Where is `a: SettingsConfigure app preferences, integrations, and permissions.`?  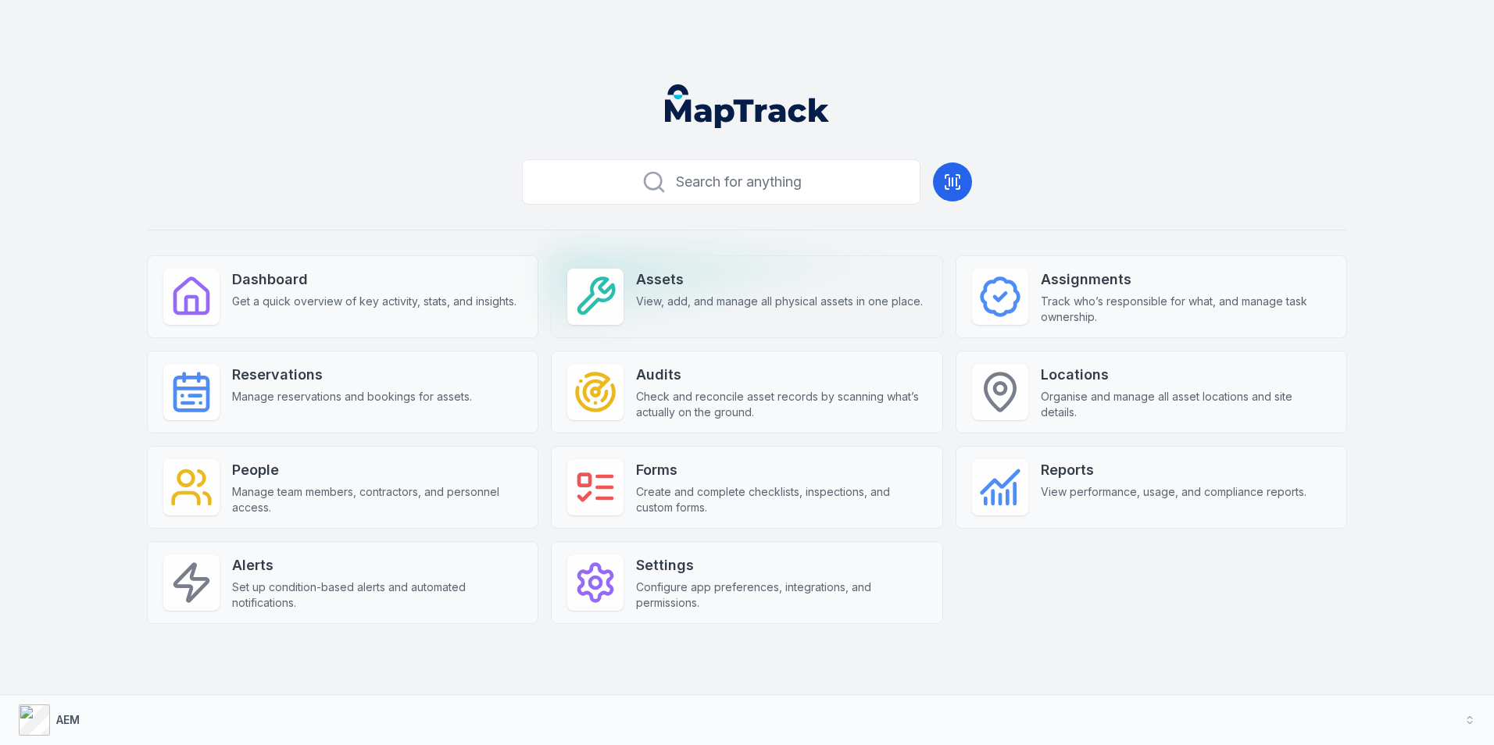 a: SettingsConfigure app preferences, integrations, and permissions. is located at coordinates (746, 583).